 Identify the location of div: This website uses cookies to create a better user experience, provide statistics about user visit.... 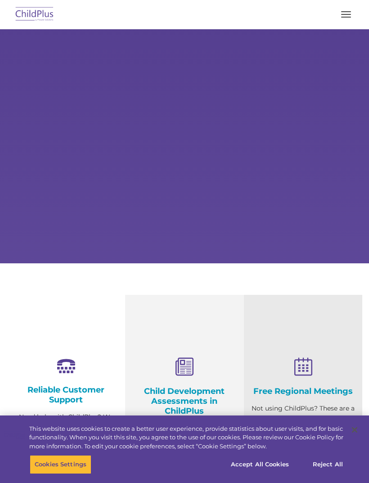
(186, 437).